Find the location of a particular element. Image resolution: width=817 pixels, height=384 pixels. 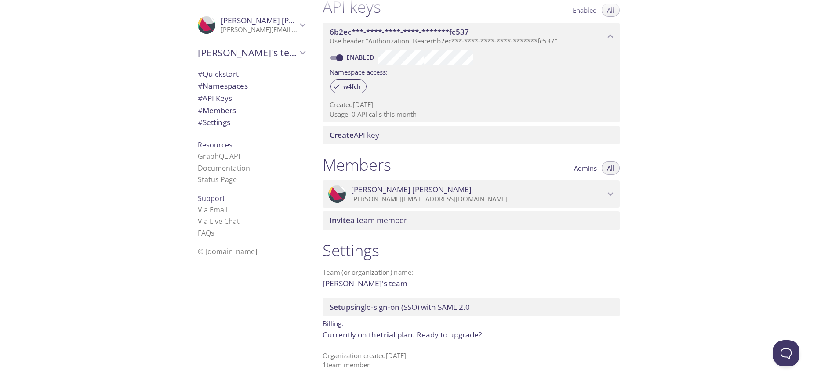

div: Members is located at coordinates (251, 111).